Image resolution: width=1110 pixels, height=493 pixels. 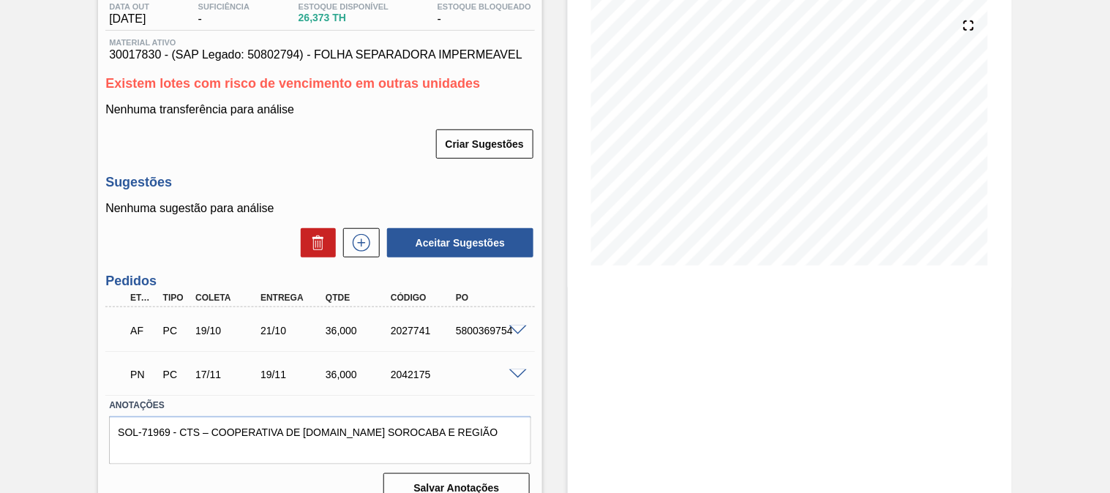 What do you see at coordinates (488, 331) in the screenshot?
I see `div: 5800369754` at bounding box center [488, 331].